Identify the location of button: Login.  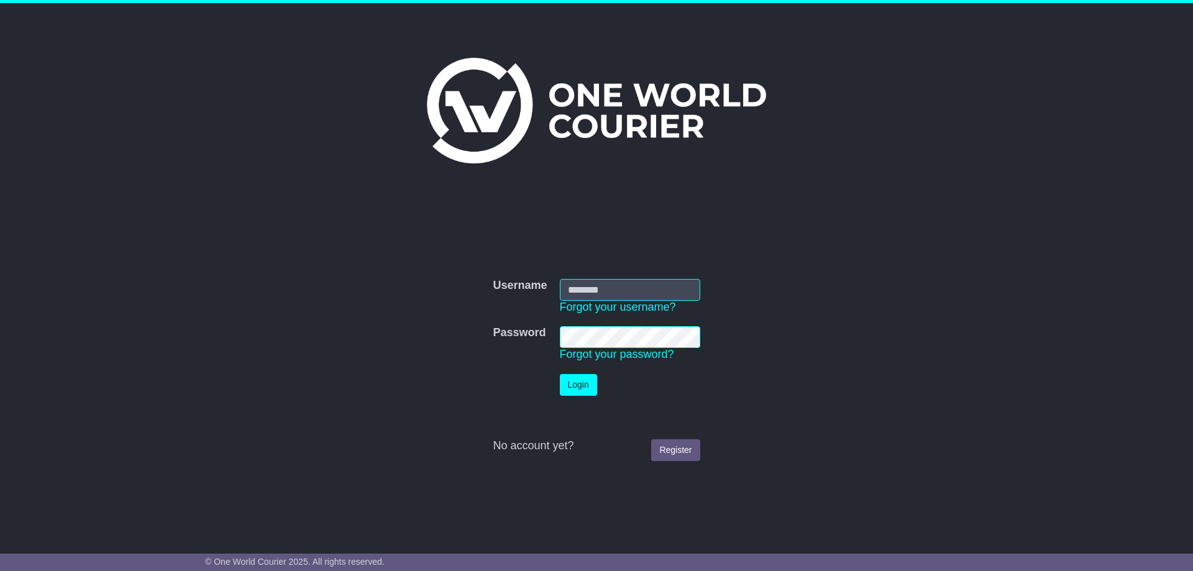
(579, 385).